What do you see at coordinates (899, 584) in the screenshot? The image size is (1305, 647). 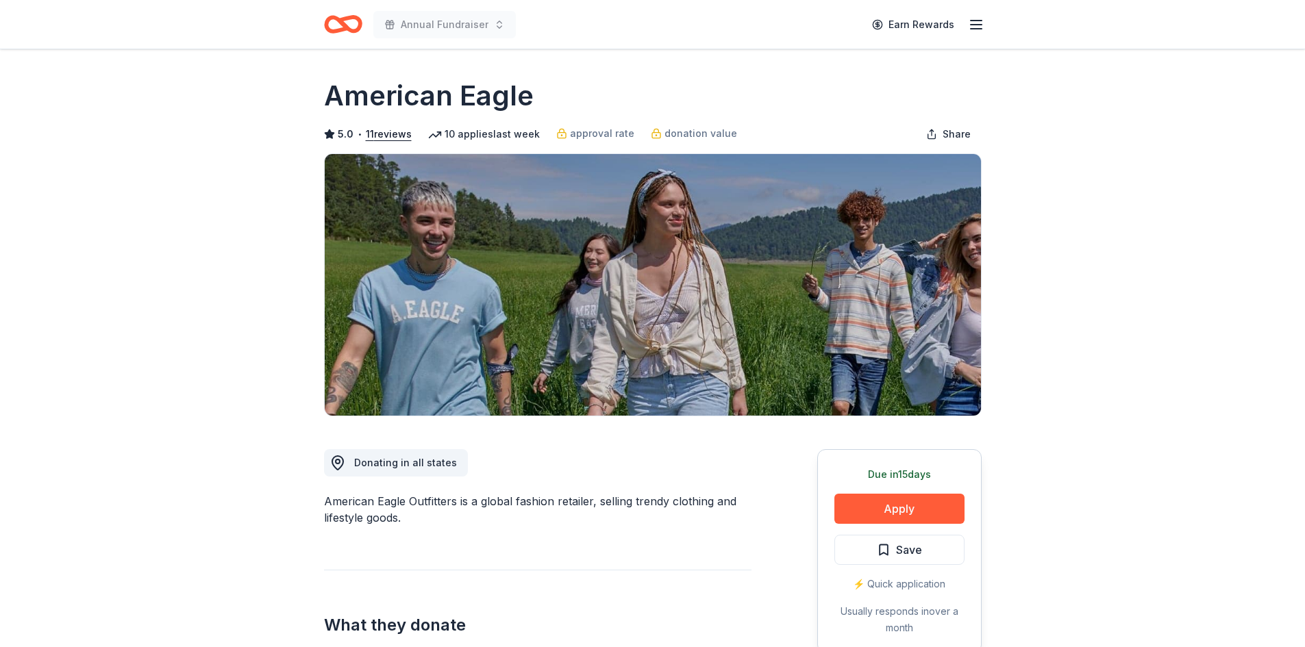 I see `div: ⚡️ Quick application` at bounding box center [899, 584].